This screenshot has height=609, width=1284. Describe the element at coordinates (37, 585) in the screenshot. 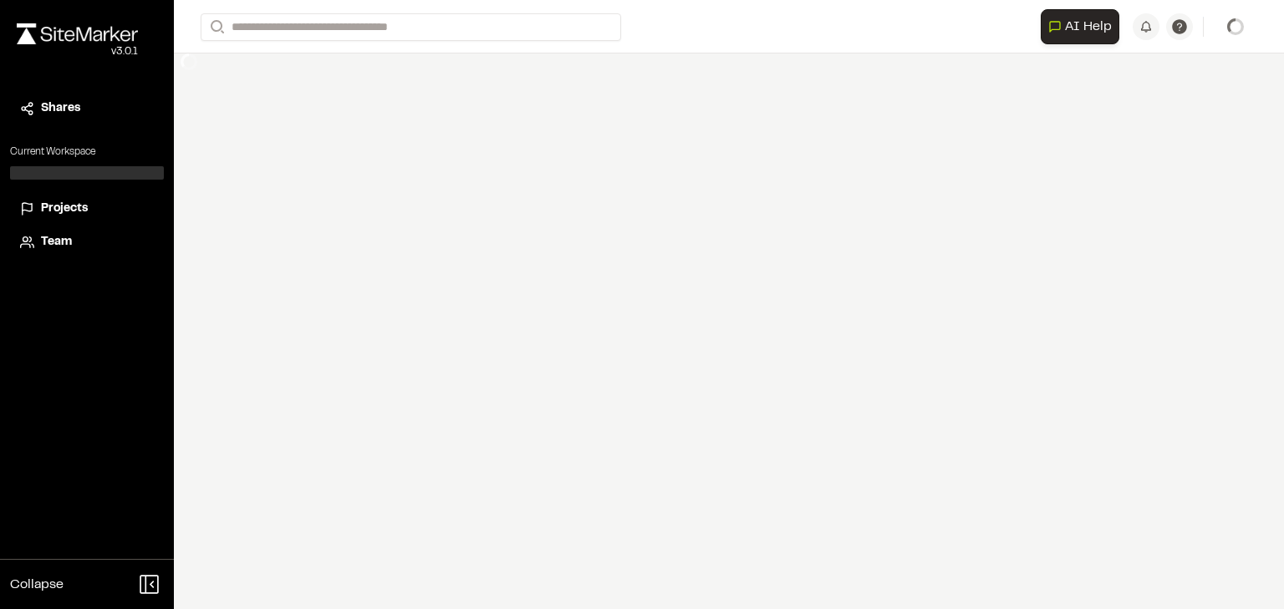

I see `span: Collapse` at that location.